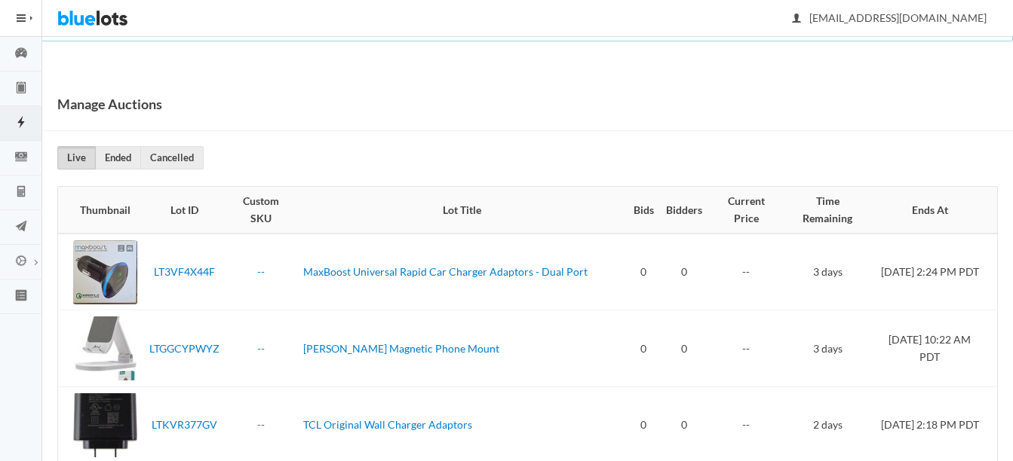  What do you see at coordinates (933, 210) in the screenshot?
I see `th: Ends At` at bounding box center [933, 210].